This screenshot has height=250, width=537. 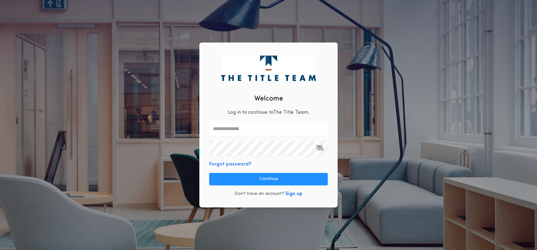 What do you see at coordinates (268, 99) in the screenshot?
I see `h2: Welcome` at bounding box center [268, 99].